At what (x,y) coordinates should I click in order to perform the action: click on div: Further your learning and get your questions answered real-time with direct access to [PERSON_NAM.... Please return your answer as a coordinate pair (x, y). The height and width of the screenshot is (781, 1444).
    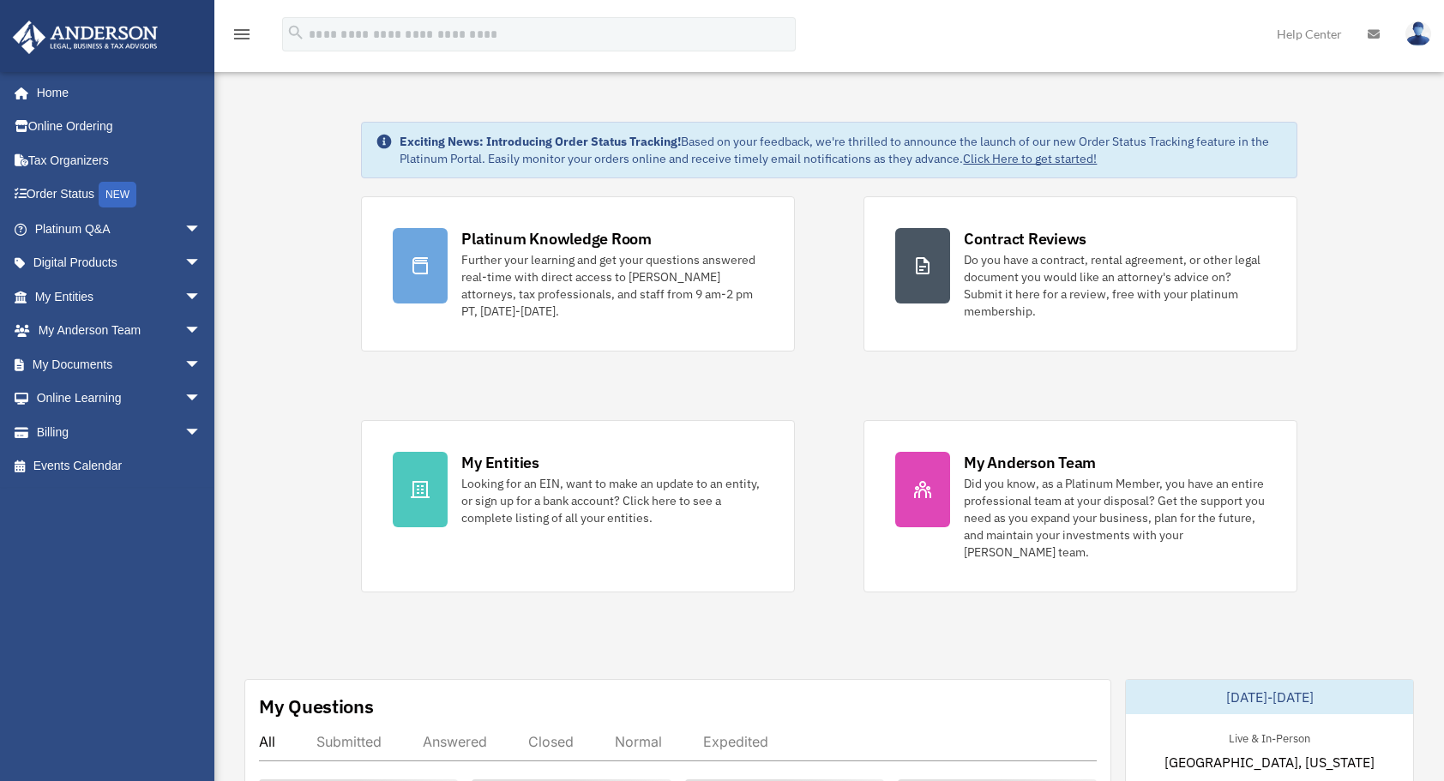
    Looking at the image, I should click on (612, 286).